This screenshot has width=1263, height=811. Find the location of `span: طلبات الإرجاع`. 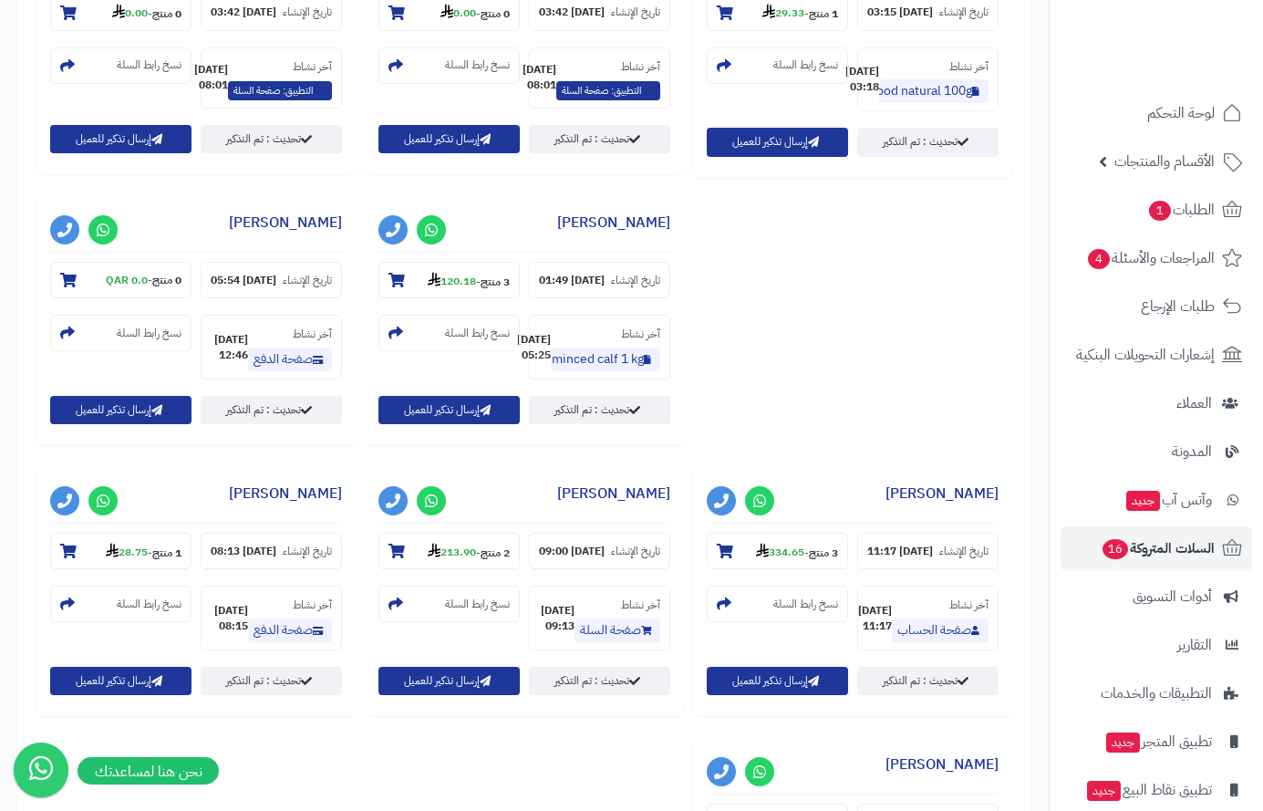

span: طلبات الإرجاع is located at coordinates (1177, 306).